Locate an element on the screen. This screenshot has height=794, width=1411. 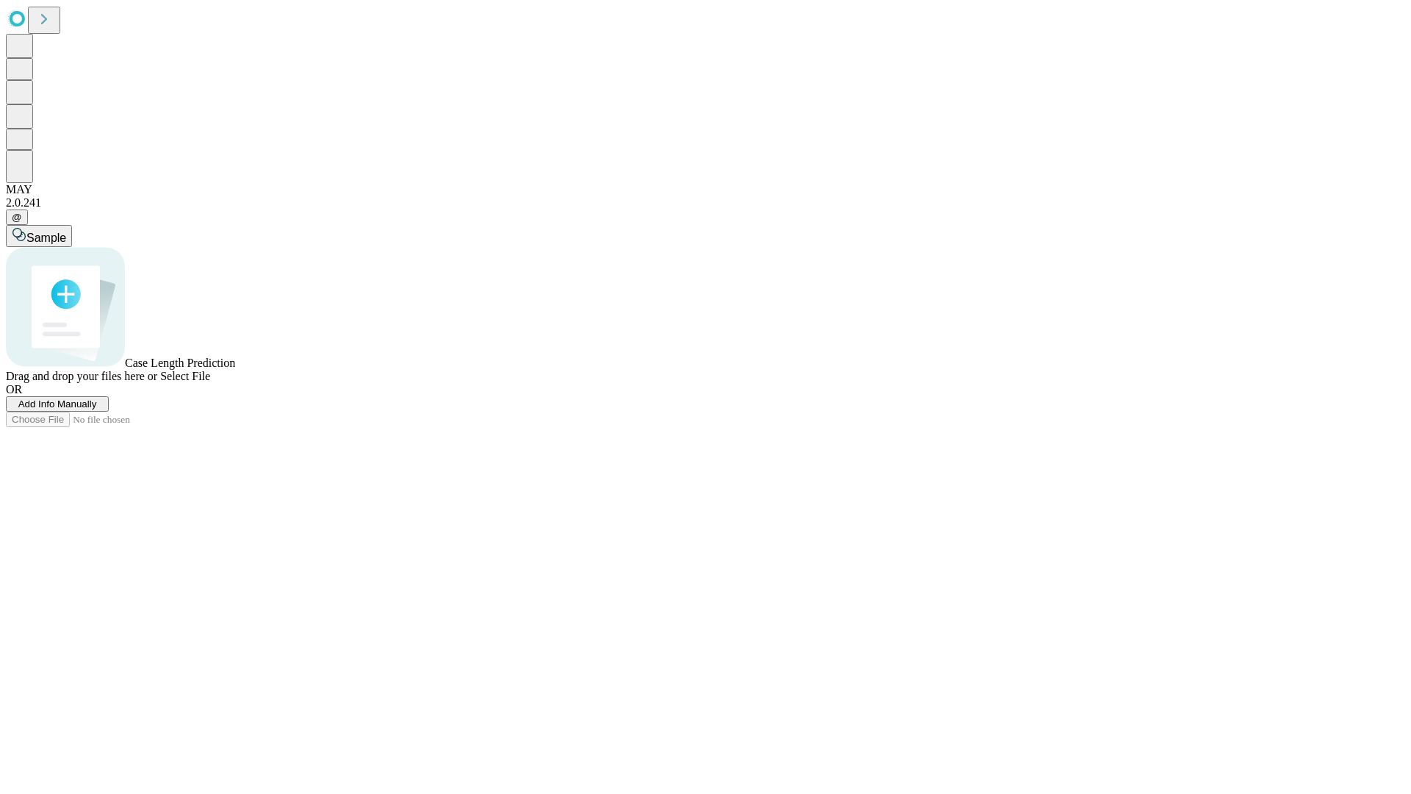
span: Add Info Manually is located at coordinates (57, 403).